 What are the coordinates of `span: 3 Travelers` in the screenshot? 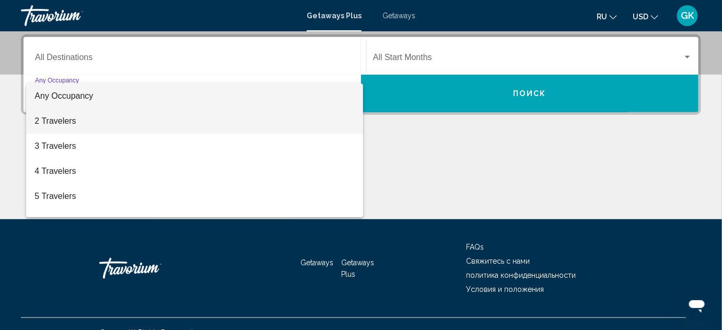 It's located at (194, 146).